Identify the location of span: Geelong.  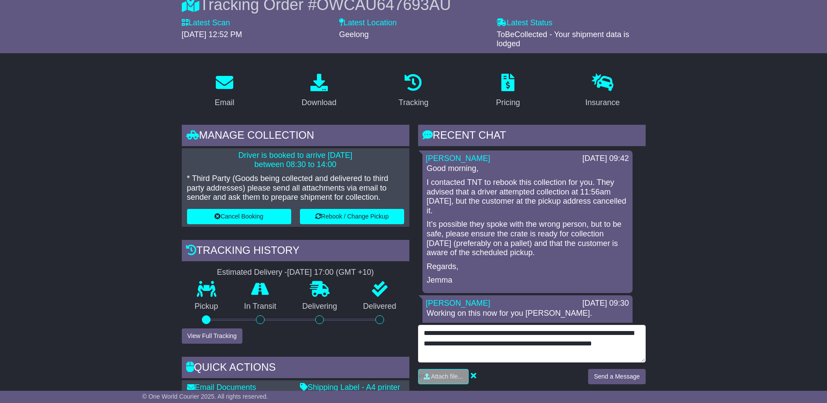
(354, 34).